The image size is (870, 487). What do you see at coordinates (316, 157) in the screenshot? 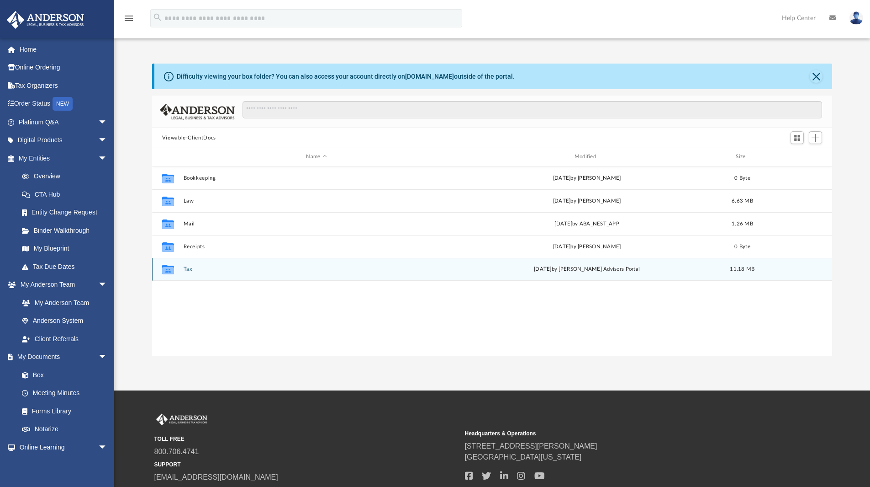
I see `div: Name` at bounding box center [316, 157].